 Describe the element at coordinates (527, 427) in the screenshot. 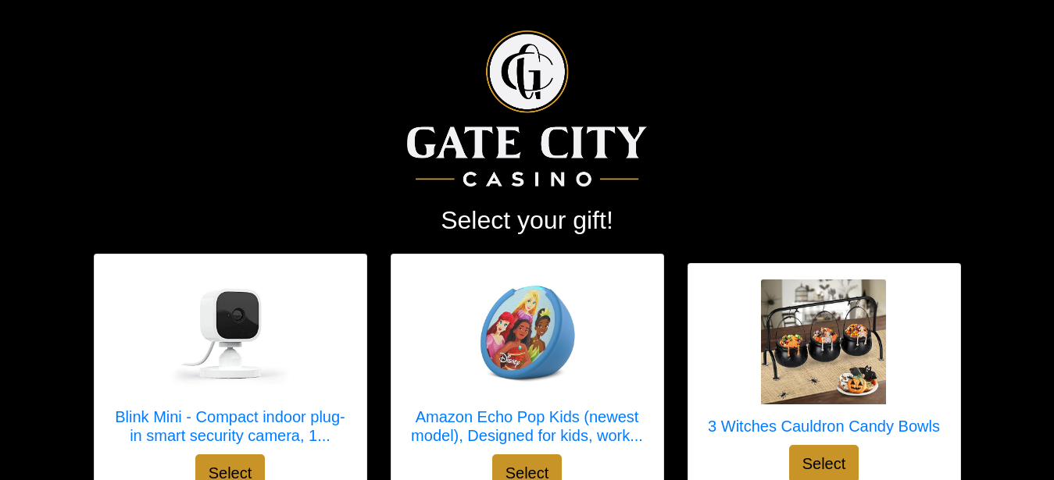

I see `h5: Amazon Echo Pop Kids (newest model), Designed for kids, work...` at that location.